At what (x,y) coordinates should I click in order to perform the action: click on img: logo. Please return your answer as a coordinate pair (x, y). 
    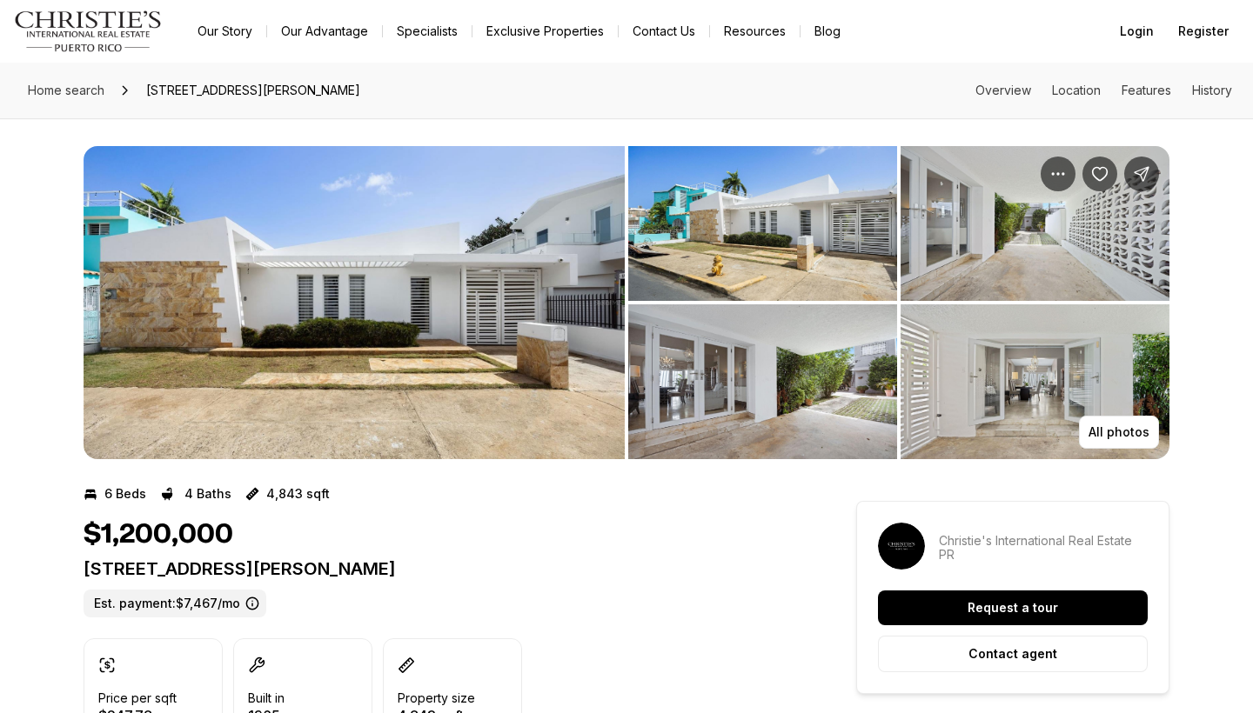
    Looking at the image, I should click on (88, 31).